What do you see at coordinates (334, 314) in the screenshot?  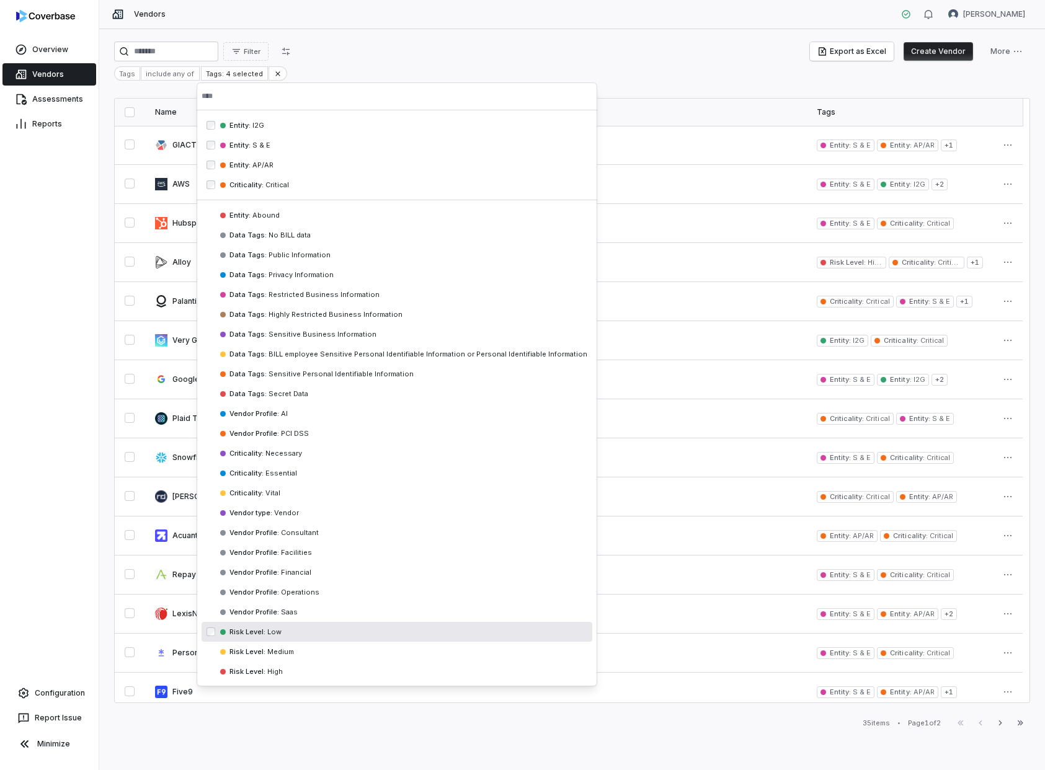 I see `span: Highly Restricted Business Information` at bounding box center [334, 314].